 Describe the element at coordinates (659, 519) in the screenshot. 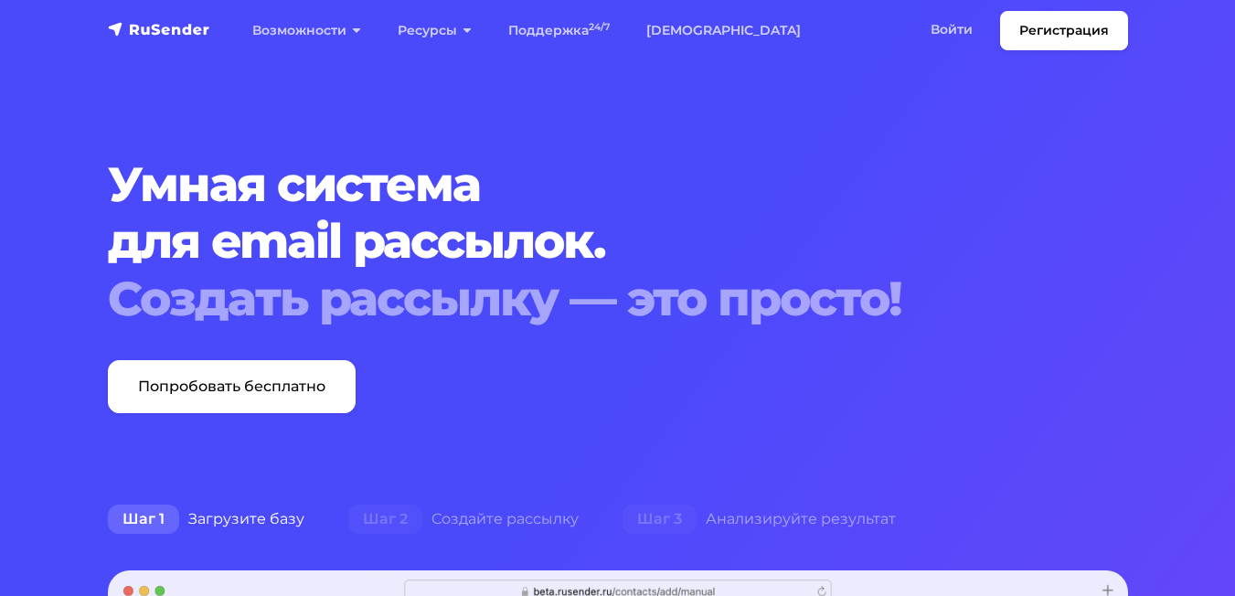

I see `span: Шаг 3` at that location.